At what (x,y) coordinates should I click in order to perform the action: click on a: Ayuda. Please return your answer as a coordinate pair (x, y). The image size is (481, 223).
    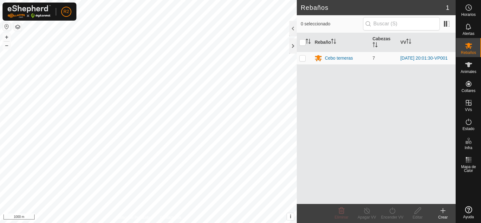
    Looking at the image, I should click on (468, 213).